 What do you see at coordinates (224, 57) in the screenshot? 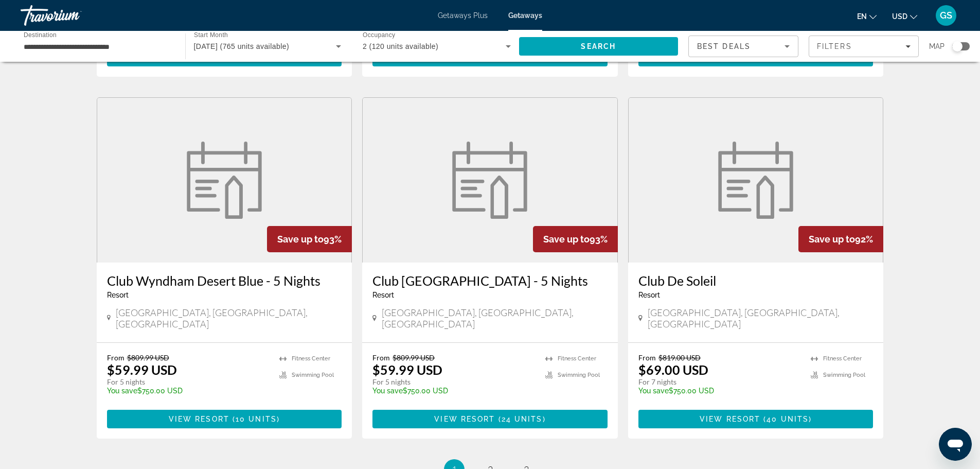
I see `button: View Resort(44 units)` at bounding box center [224, 57].